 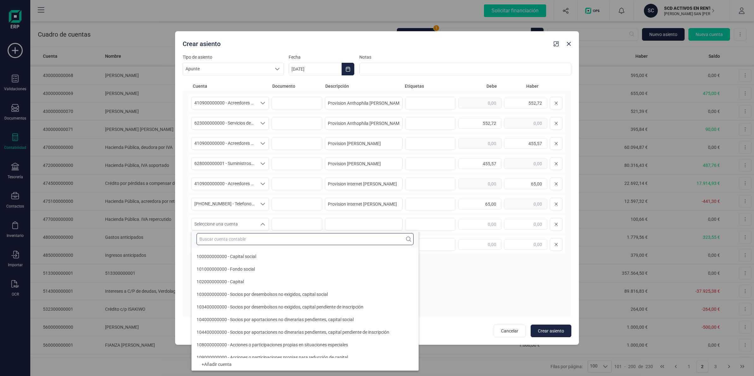 What do you see at coordinates (364, 86) in the screenshot?
I see `span: Descripción` at bounding box center [364, 86].